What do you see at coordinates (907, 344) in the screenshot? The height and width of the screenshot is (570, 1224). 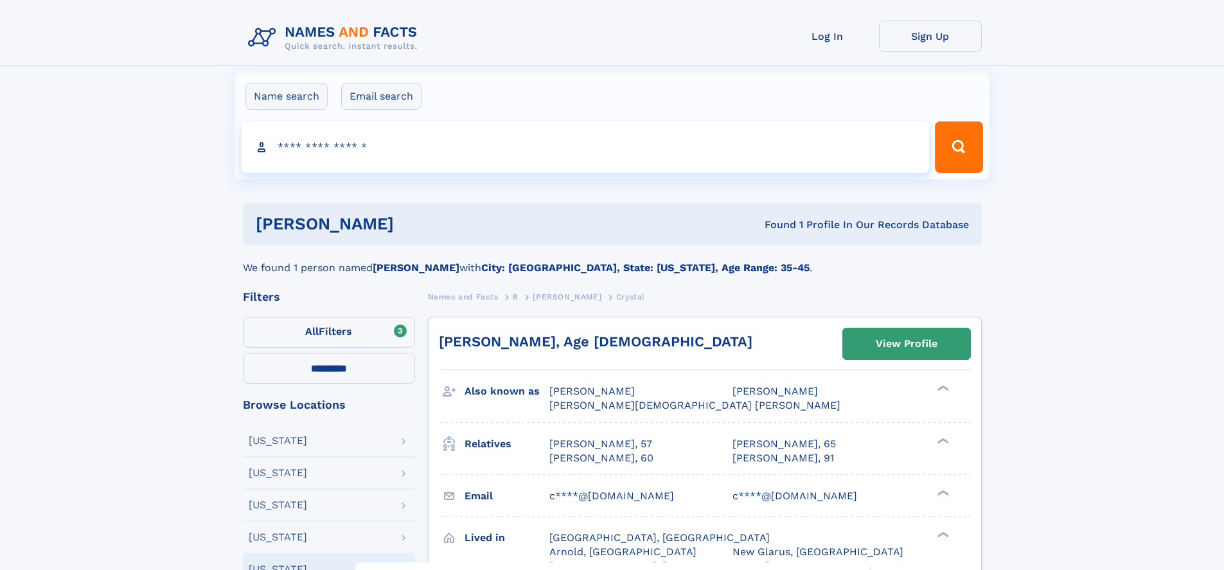 I see `a: View Profile` at bounding box center [907, 344].